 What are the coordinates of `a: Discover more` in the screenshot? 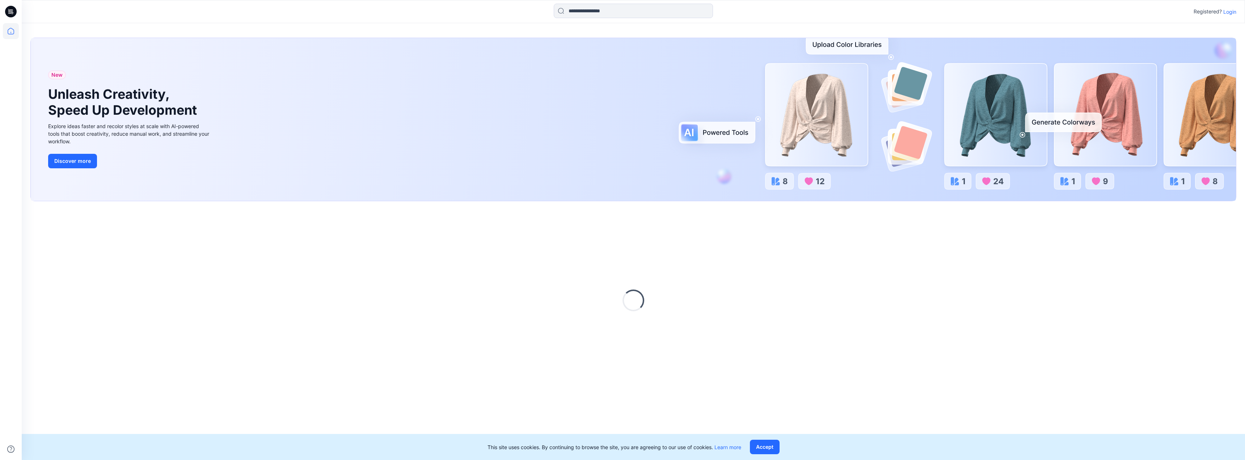 It's located at (130, 161).